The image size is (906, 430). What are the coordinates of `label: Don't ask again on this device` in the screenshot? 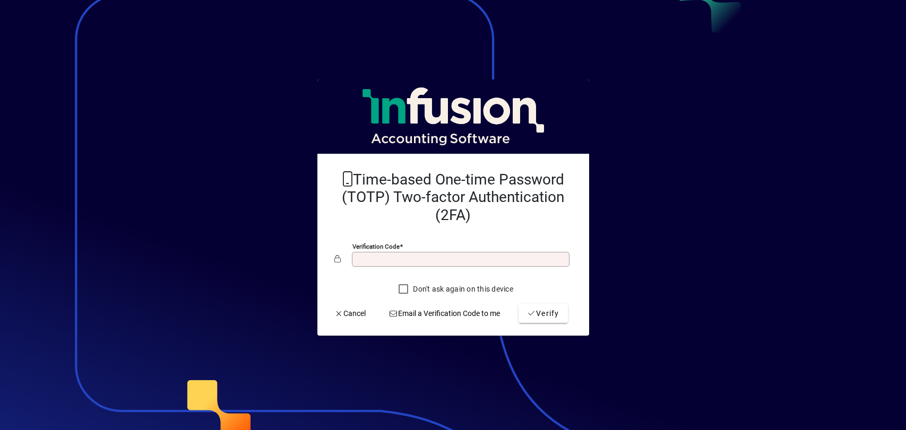 It's located at (462, 289).